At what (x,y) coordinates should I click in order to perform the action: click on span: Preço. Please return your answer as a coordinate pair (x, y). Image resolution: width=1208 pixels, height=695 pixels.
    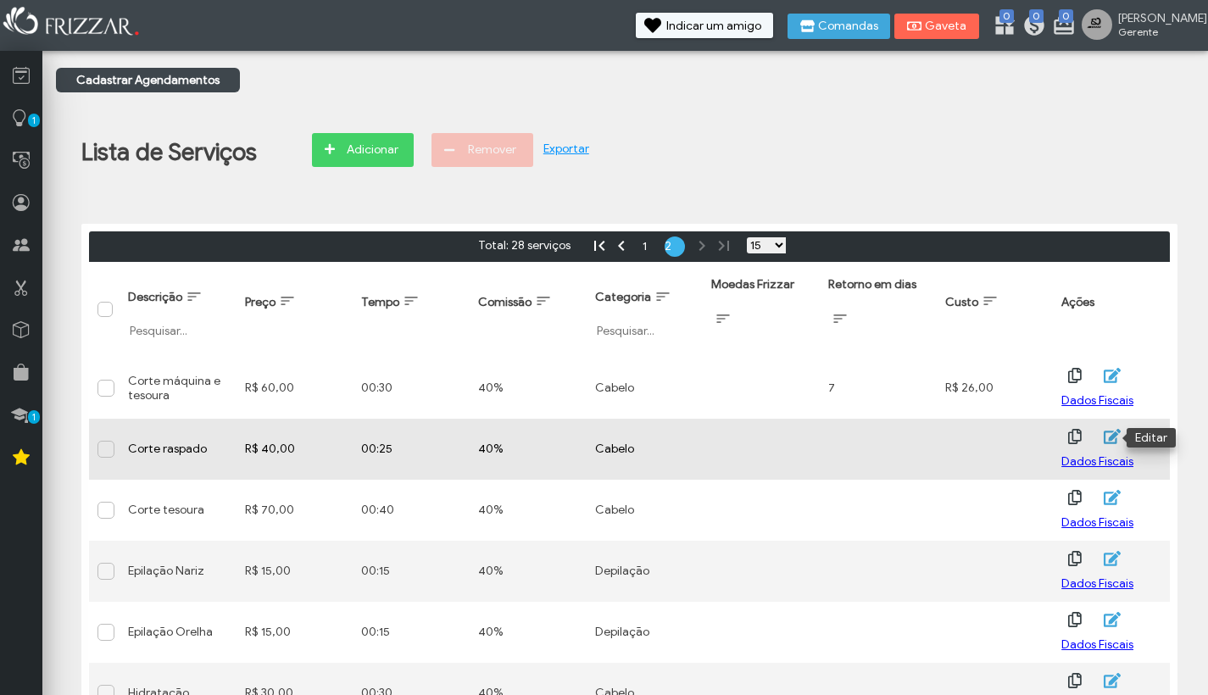
    Looking at the image, I should click on (260, 302).